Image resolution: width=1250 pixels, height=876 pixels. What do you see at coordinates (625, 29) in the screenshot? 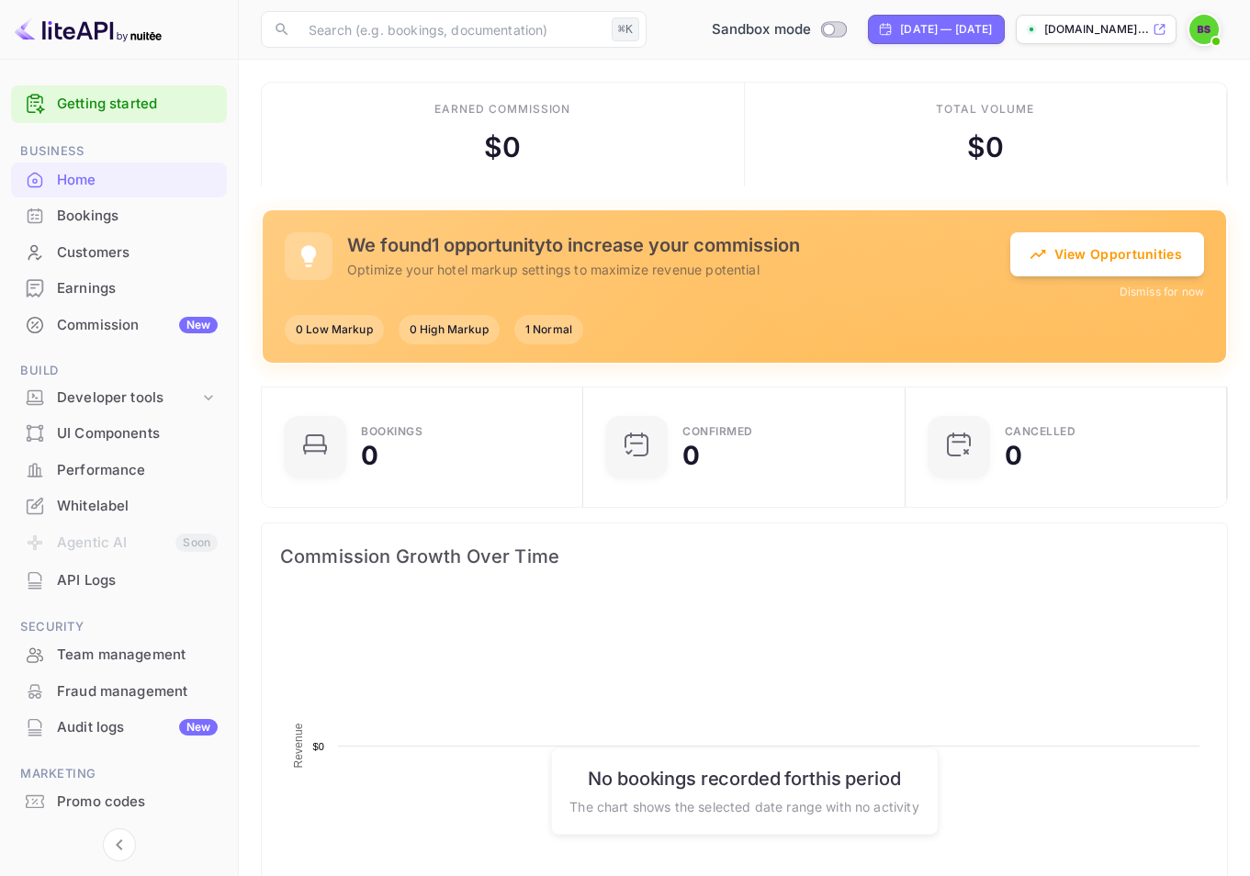
I see `div: ⌘K` at bounding box center [625, 29].